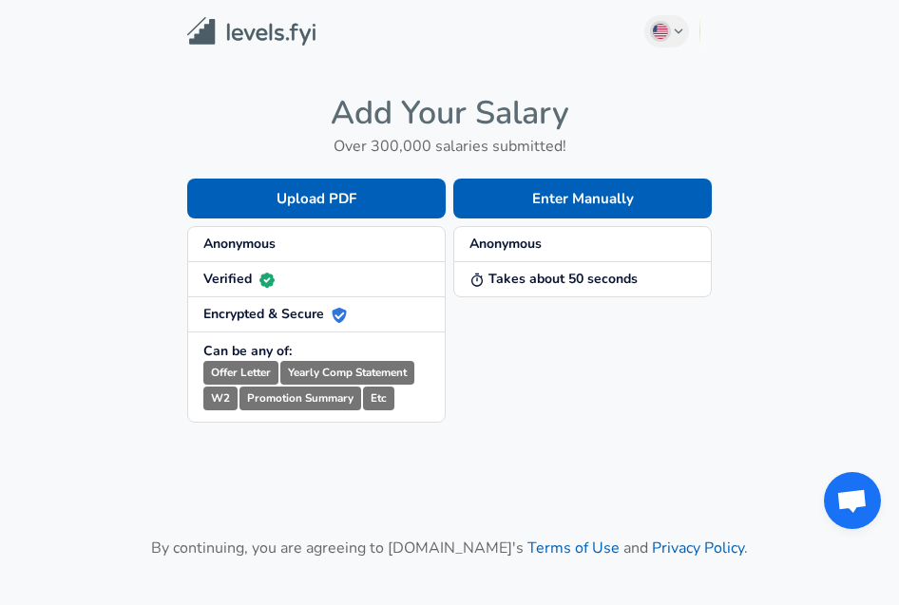  Describe the element at coordinates (247, 351) in the screenshot. I see `strong: Can be any of:` at that location.